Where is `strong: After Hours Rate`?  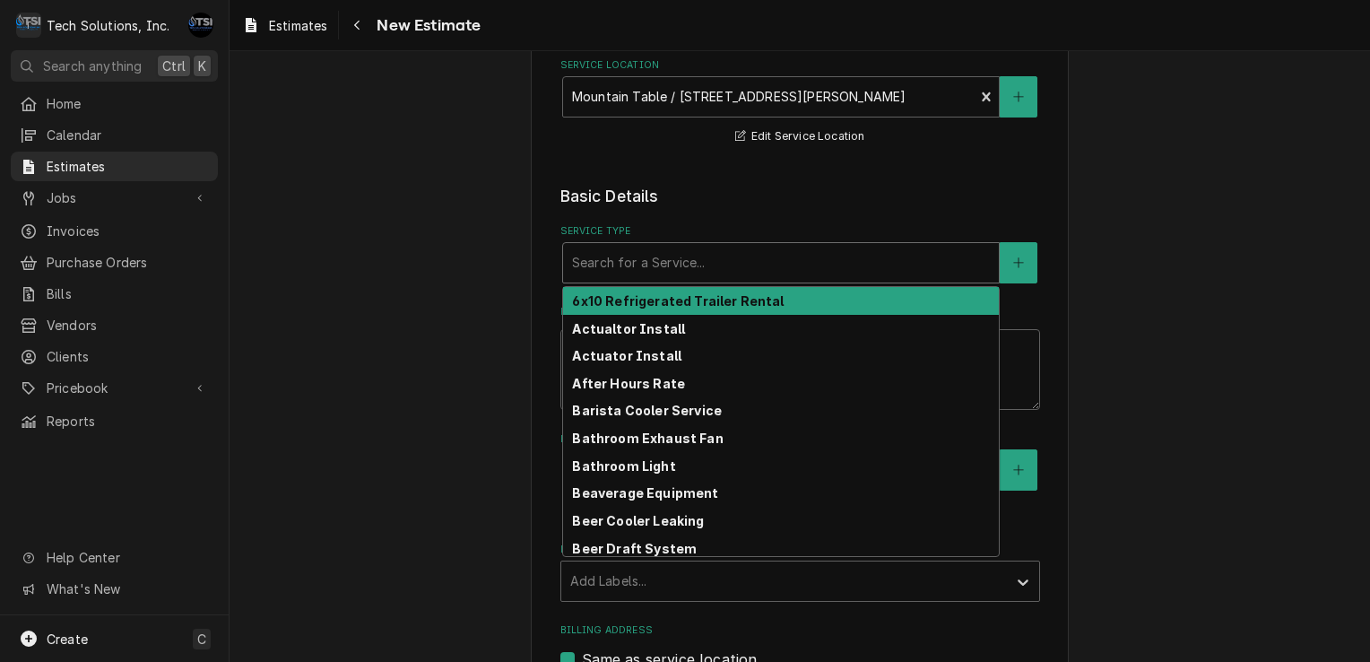 strong: After Hours Rate is located at coordinates (628, 383).